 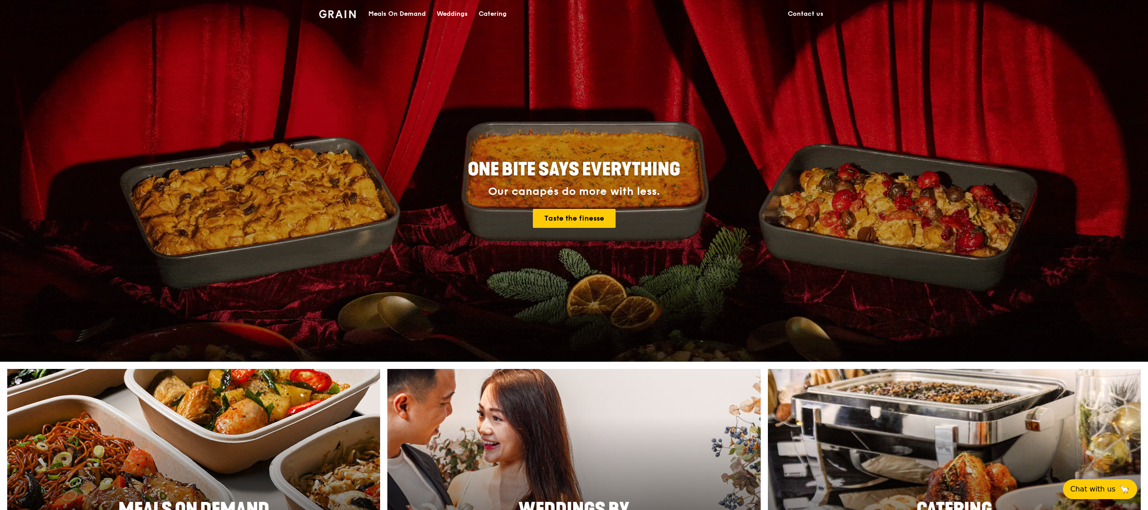 I want to click on div: Our canapés do more with less., so click(x=574, y=192).